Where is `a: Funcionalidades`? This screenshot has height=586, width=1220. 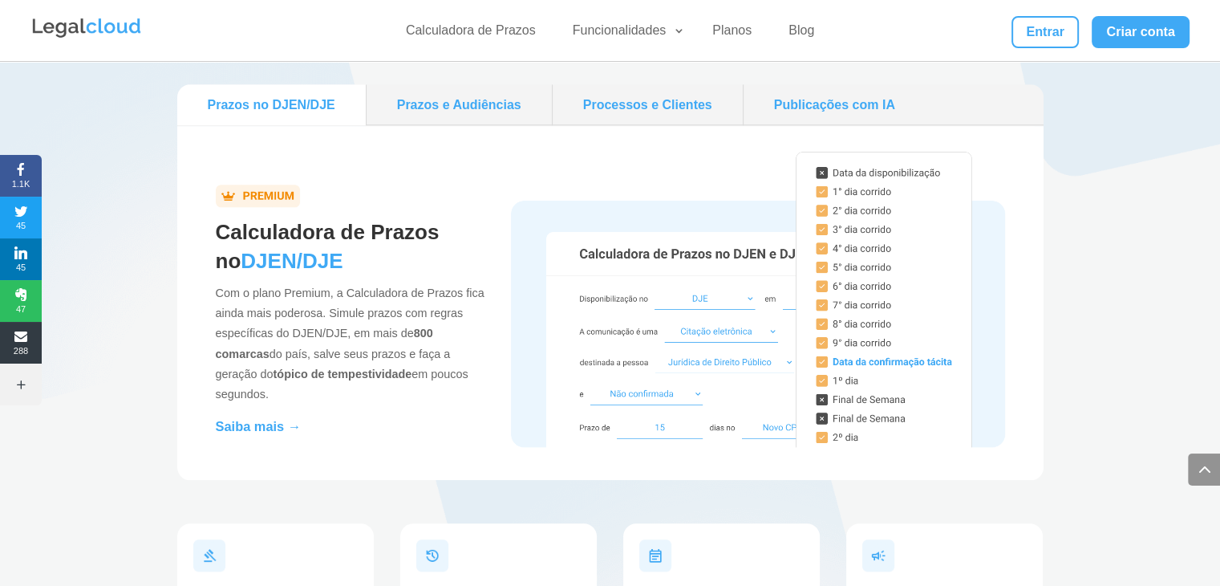
a: Funcionalidades is located at coordinates (624, 34).